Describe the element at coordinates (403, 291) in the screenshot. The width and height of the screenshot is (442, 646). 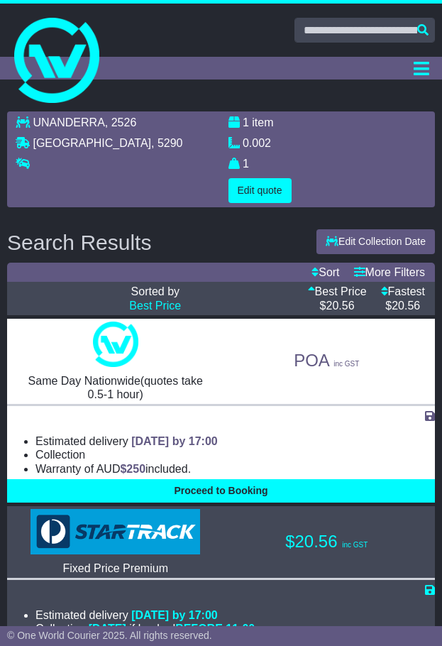
I see `a: Fastest` at that location.